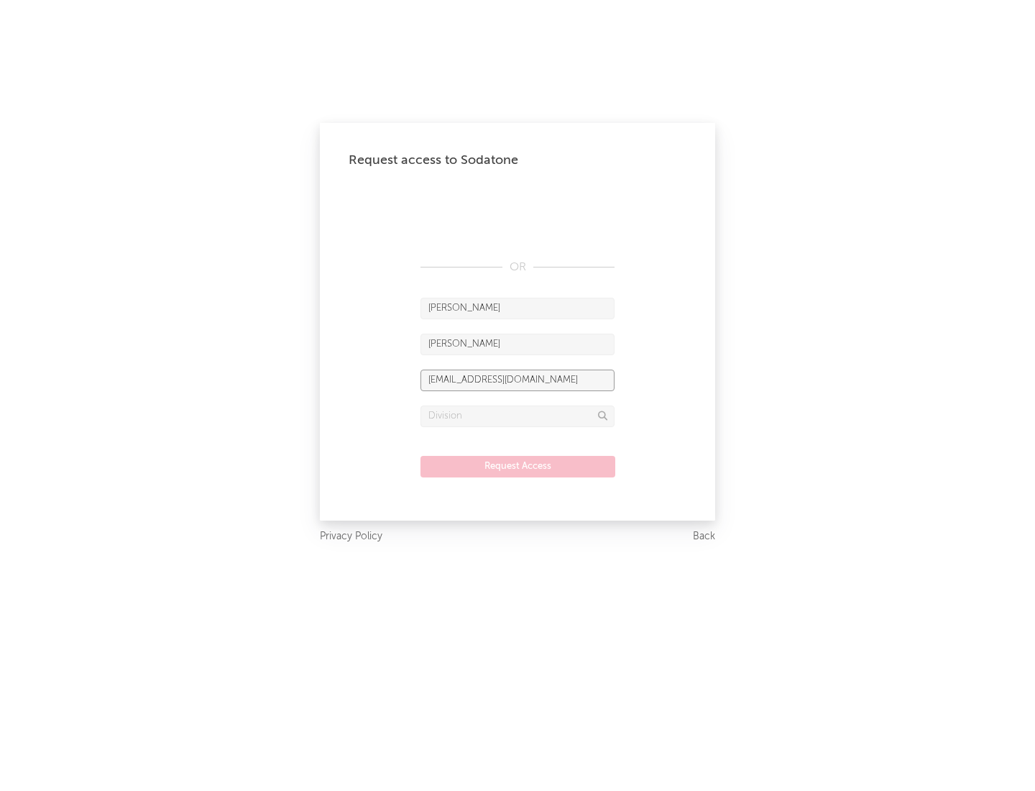  I want to click on input: Division, so click(518, 416).